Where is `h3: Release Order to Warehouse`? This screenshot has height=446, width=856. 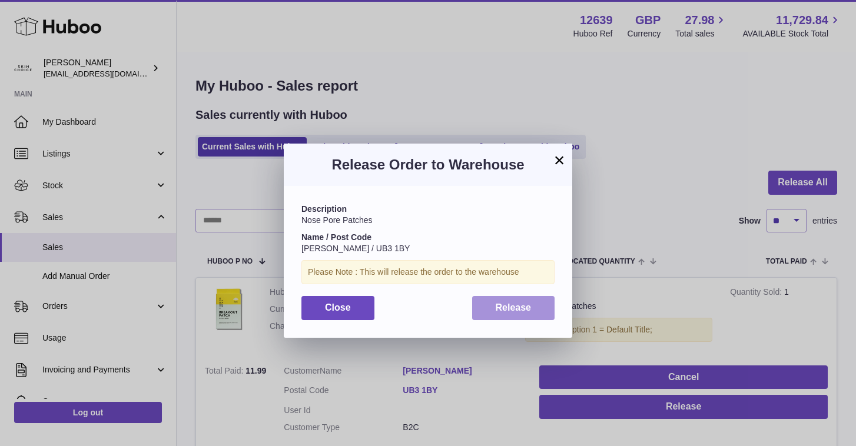
h3: Release Order to Warehouse is located at coordinates (428, 165).